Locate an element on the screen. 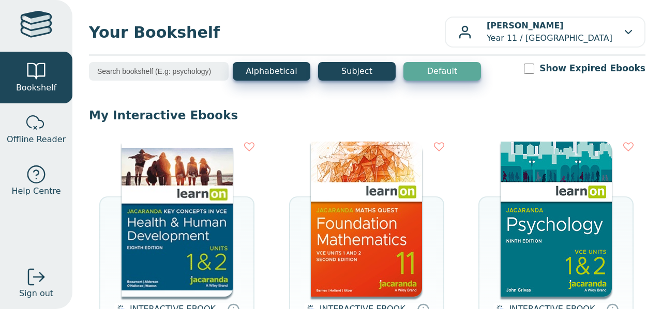  span: Your Bookshelf is located at coordinates (267, 32).